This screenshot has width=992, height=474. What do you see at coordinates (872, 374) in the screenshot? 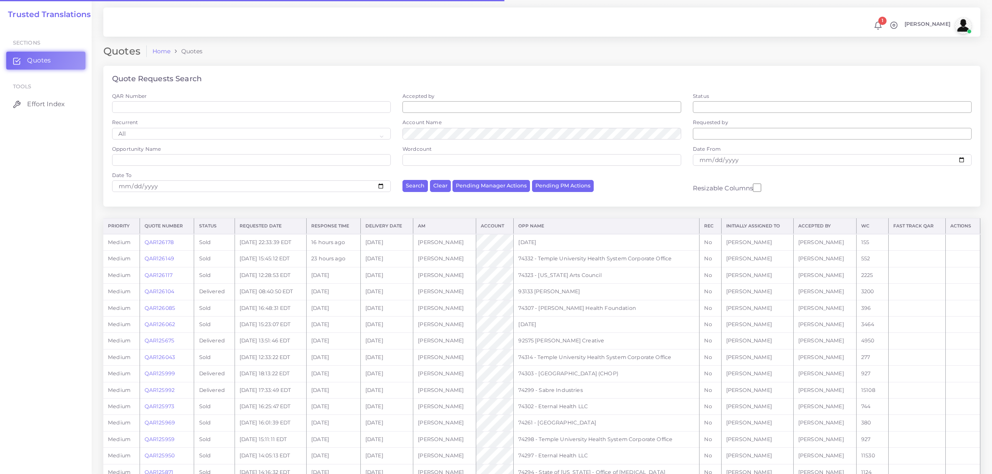
I see `td: 927` at bounding box center [872, 374].